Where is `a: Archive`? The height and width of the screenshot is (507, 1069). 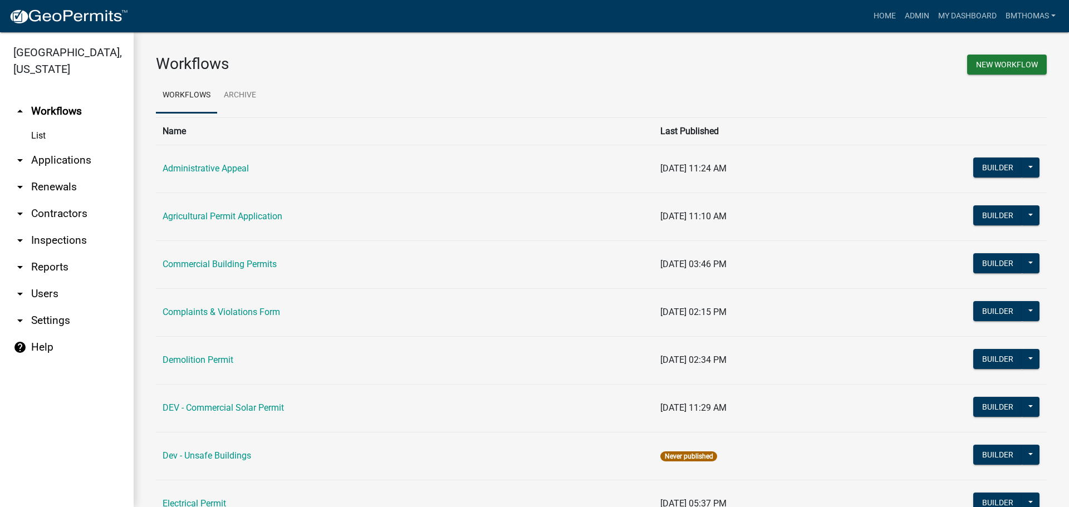 a: Archive is located at coordinates (240, 96).